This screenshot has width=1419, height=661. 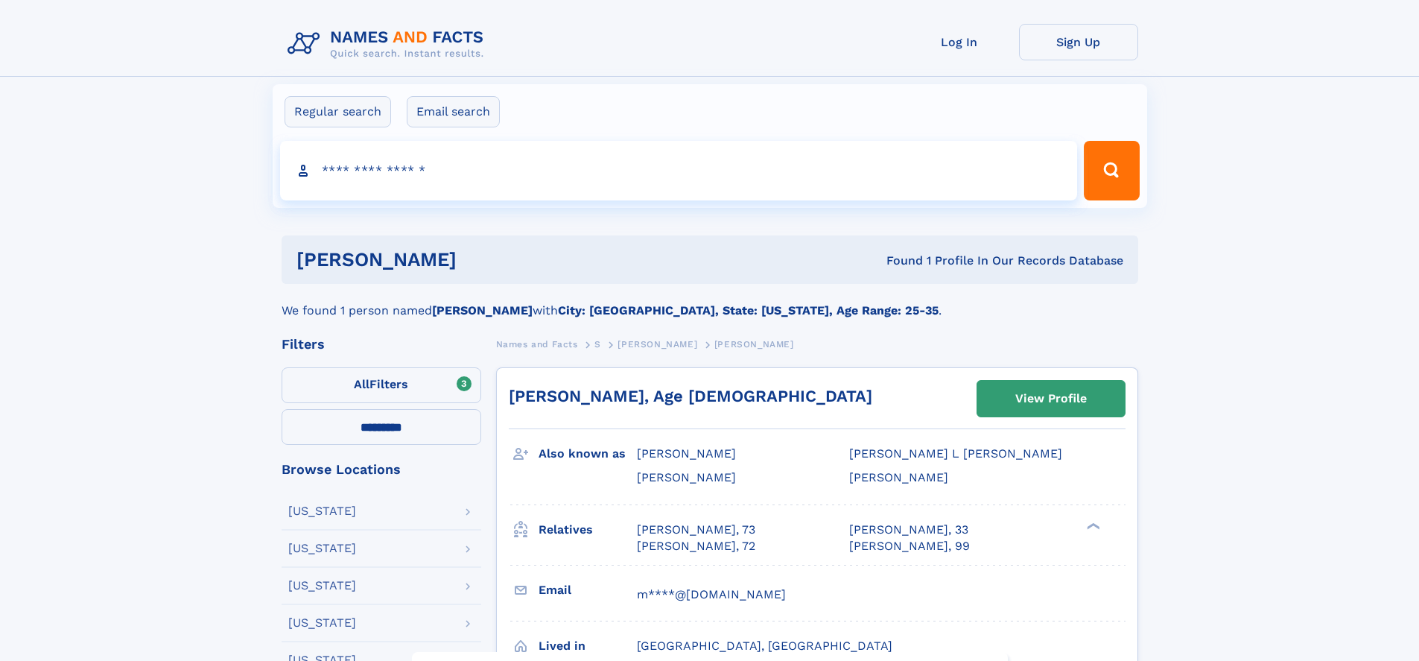 I want to click on div: View Profile, so click(x=1051, y=398).